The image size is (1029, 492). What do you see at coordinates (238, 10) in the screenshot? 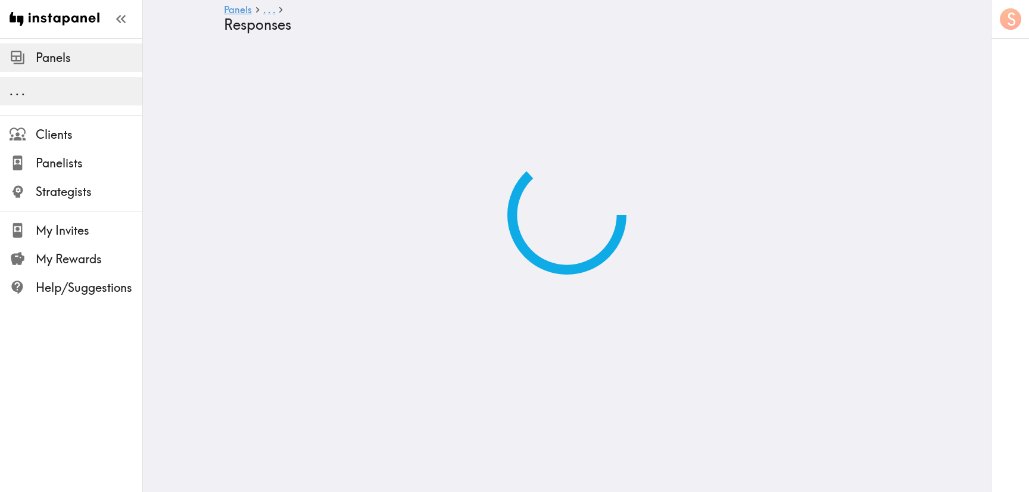
I see `a: Panels` at bounding box center [238, 10].